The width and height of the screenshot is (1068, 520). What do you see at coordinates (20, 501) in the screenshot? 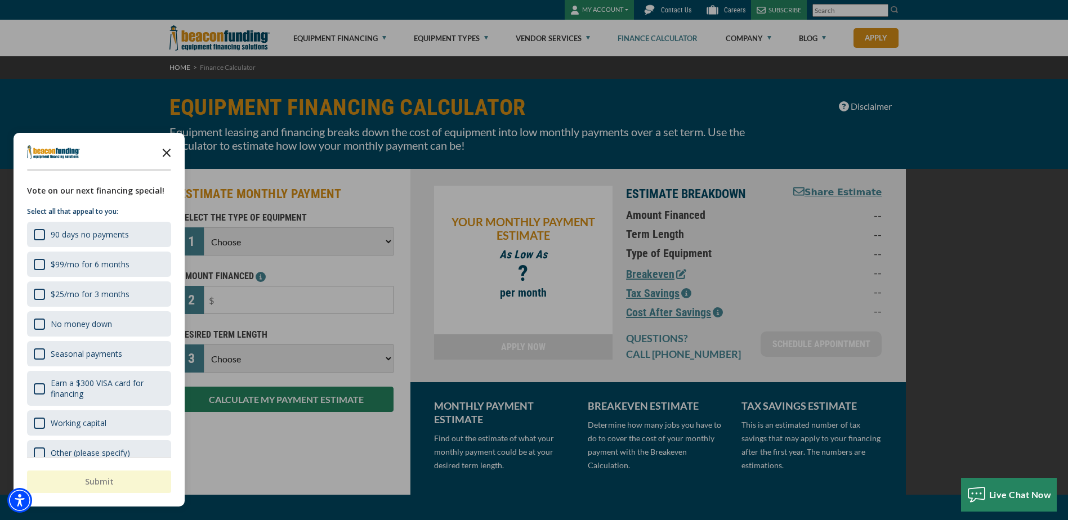
I see `div: Accessibility Menu` at bounding box center [20, 501].